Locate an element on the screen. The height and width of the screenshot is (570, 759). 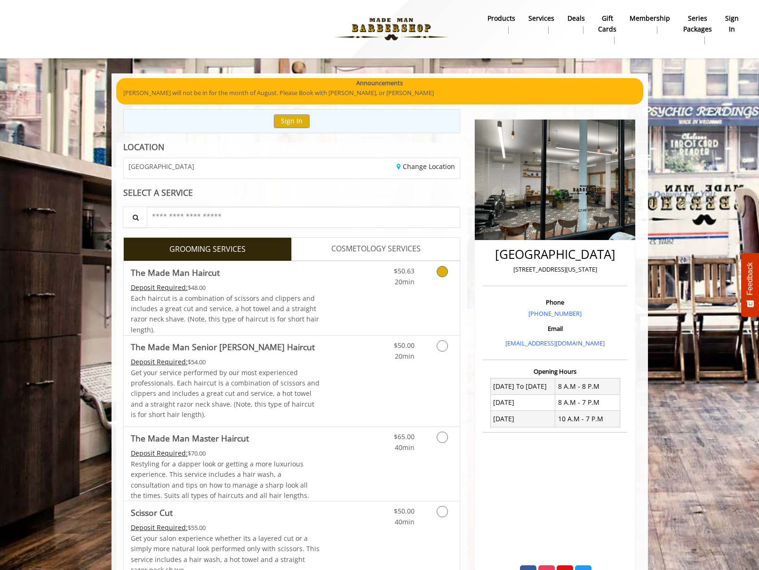
a: ServicesServices is located at coordinates (541, 24).